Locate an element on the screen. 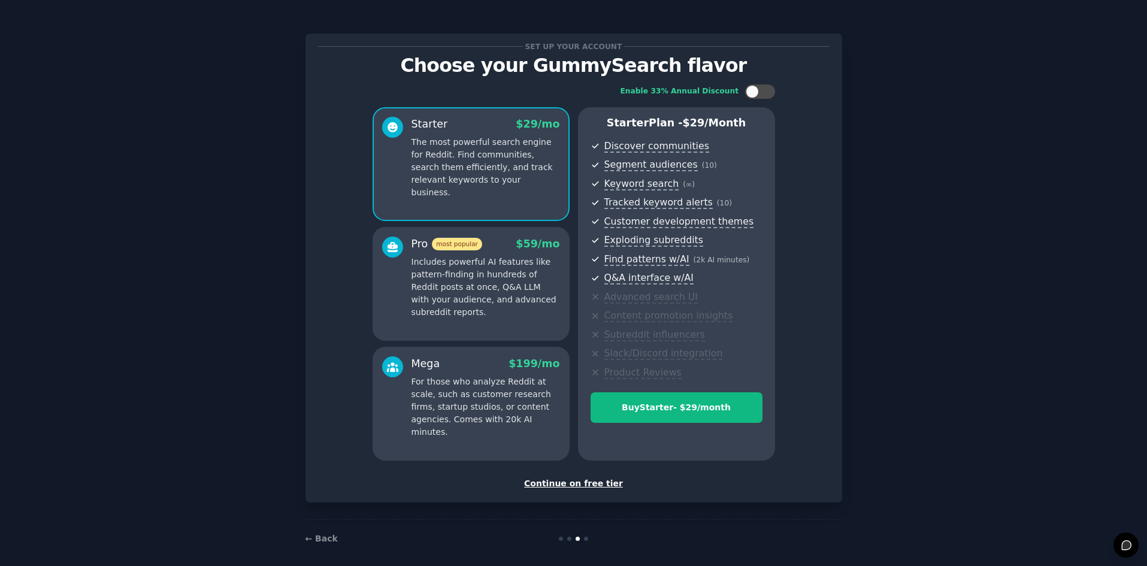  p: Starter Plan - is located at coordinates (676, 123).